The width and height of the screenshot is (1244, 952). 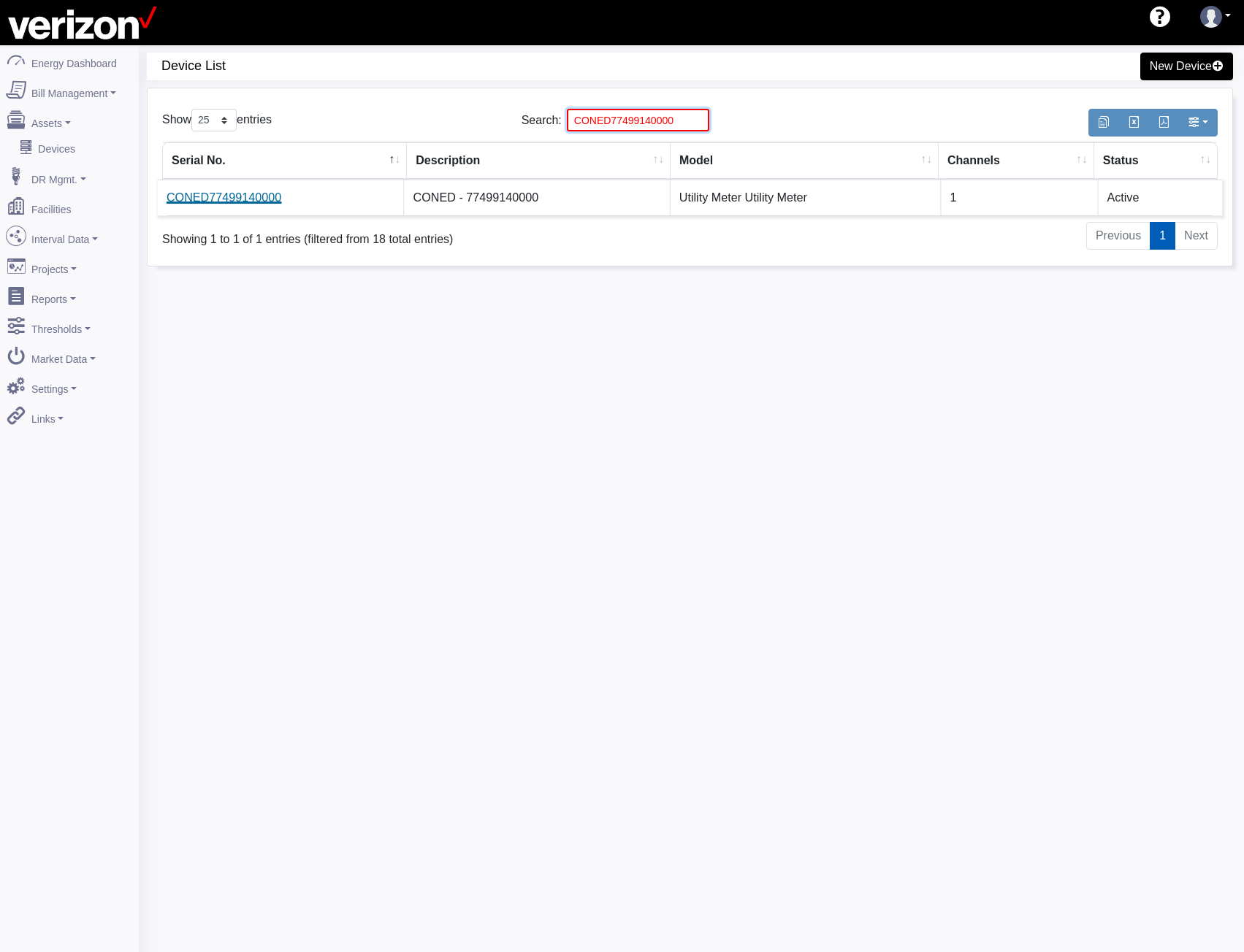 What do you see at coordinates (224, 197) in the screenshot?
I see `a: CONED77499140000` at bounding box center [224, 197].